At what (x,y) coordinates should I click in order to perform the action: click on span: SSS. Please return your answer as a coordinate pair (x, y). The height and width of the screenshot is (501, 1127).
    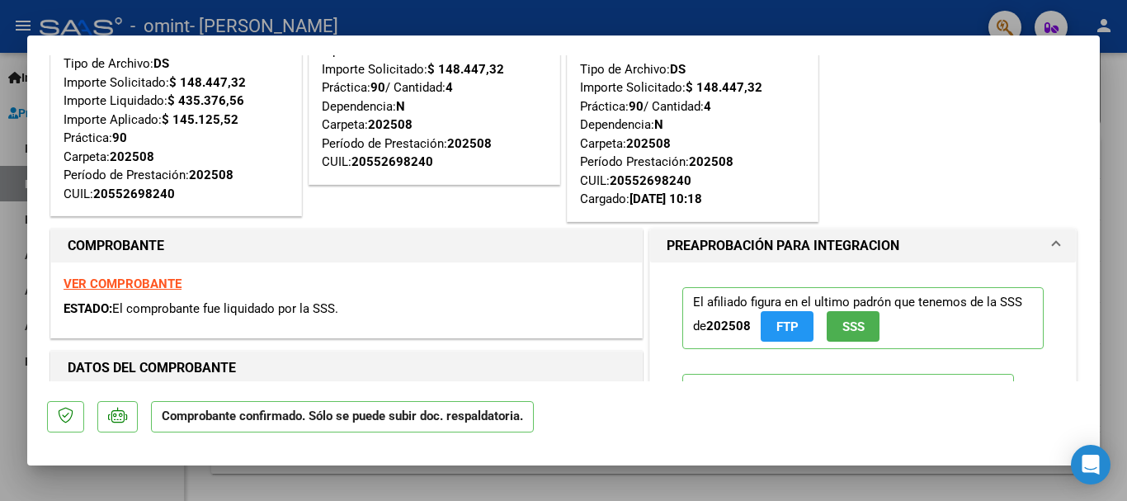
    Looking at the image, I should click on (853, 327).